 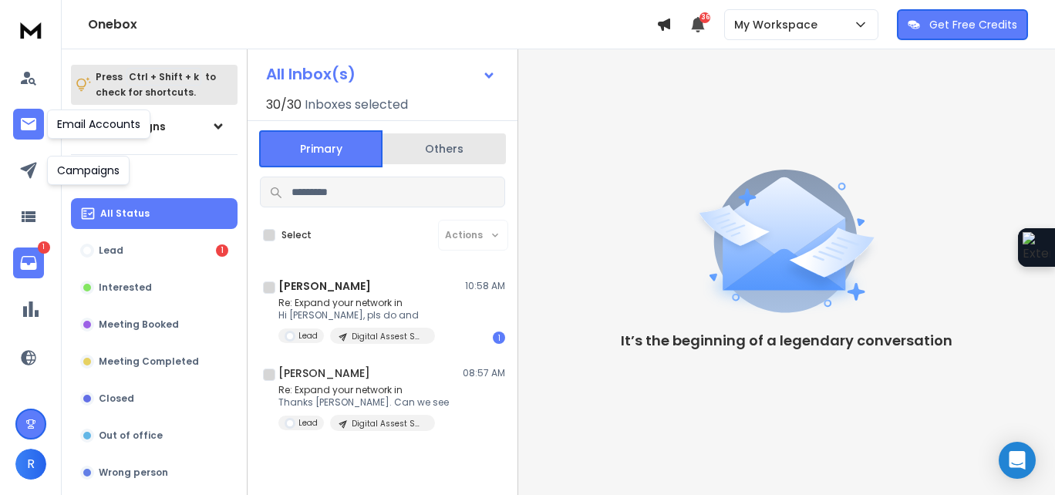 What do you see at coordinates (149, 362) in the screenshot?
I see `p: Meeting Completed` at bounding box center [149, 362].